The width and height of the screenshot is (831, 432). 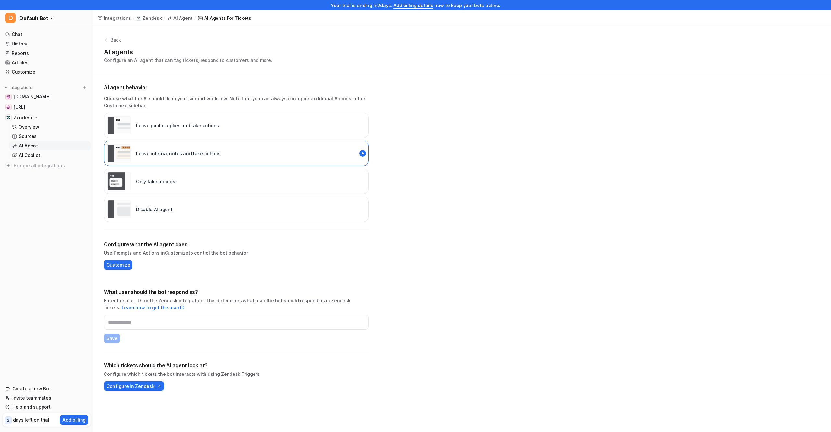 I want to click on a: History, so click(x=46, y=44).